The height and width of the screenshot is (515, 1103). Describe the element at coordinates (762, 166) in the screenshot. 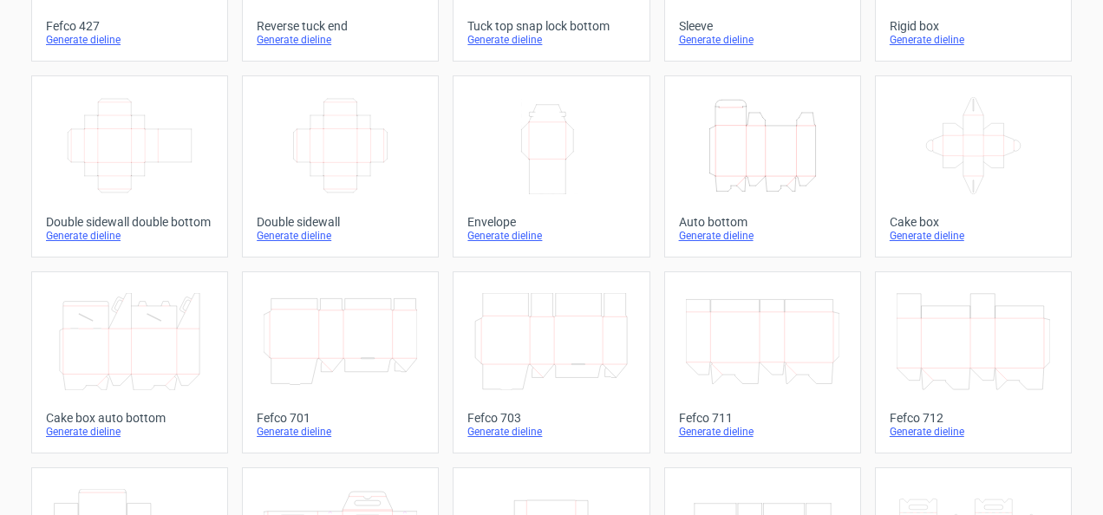

I see `a: Auto bottomGenerate dieline` at that location.